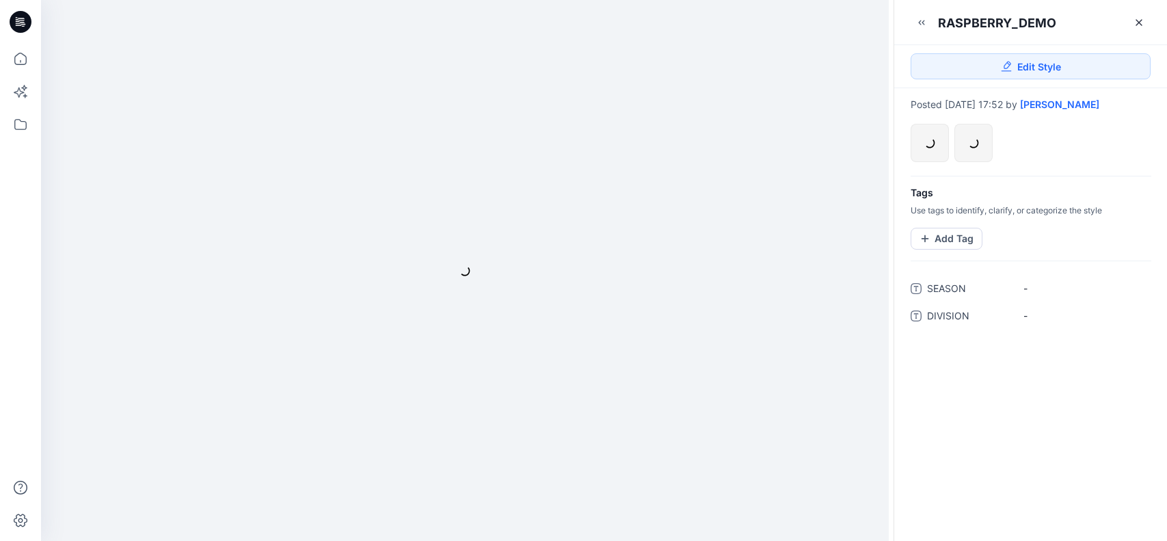 Image resolution: width=1167 pixels, height=541 pixels. What do you see at coordinates (968, 317) in the screenshot?
I see `span: DIVISION` at bounding box center [968, 317].